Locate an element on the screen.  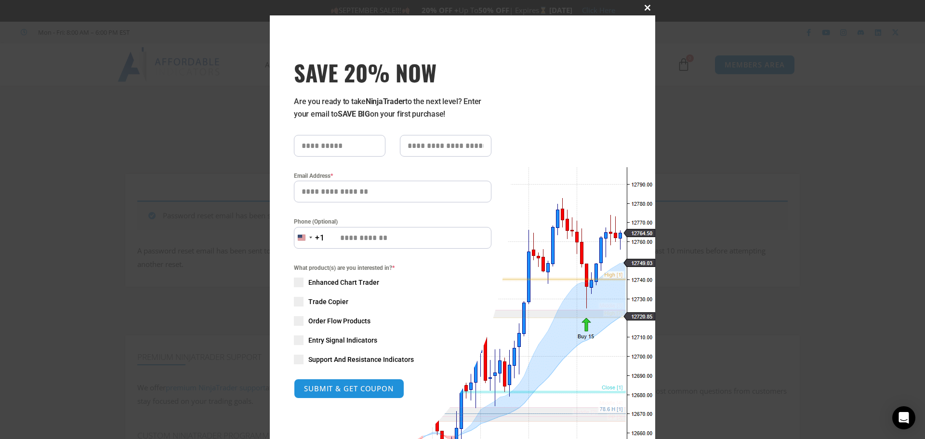
strong: NinjaTrader is located at coordinates (385, 101).